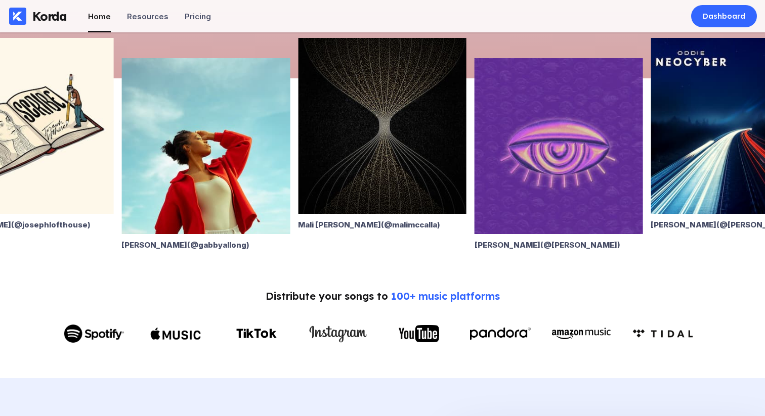  What do you see at coordinates (205, 146) in the screenshot?
I see `img: Gabby Allong` at bounding box center [205, 146].